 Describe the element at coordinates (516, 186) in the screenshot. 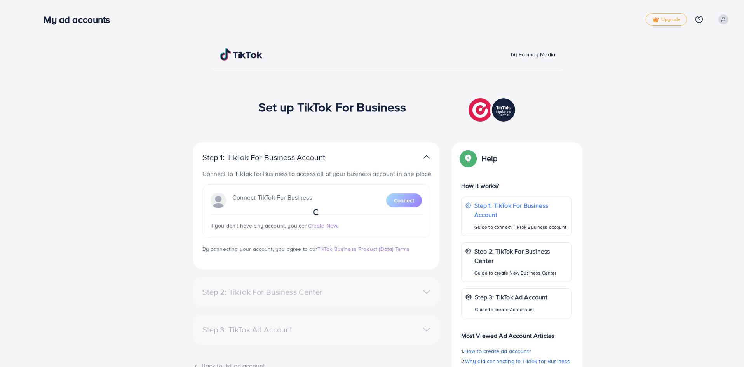

I see `p: How it works?` at that location.